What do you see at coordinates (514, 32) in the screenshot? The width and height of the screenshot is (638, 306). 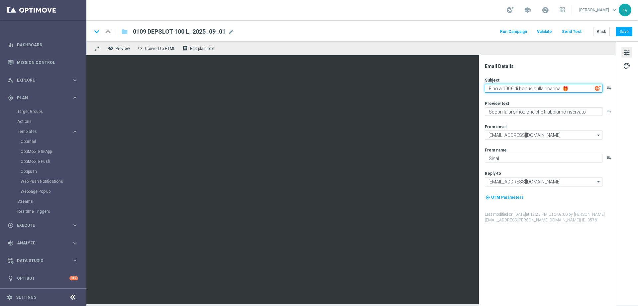 I see `button: Run Campaign` at bounding box center [514, 32].